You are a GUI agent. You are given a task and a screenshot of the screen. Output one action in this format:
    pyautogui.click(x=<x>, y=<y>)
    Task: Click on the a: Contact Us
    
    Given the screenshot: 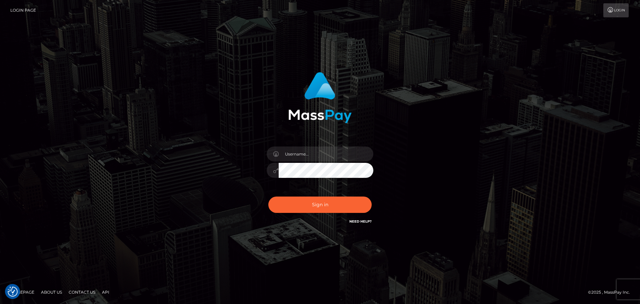 What is the action you would take?
    pyautogui.click(x=82, y=292)
    